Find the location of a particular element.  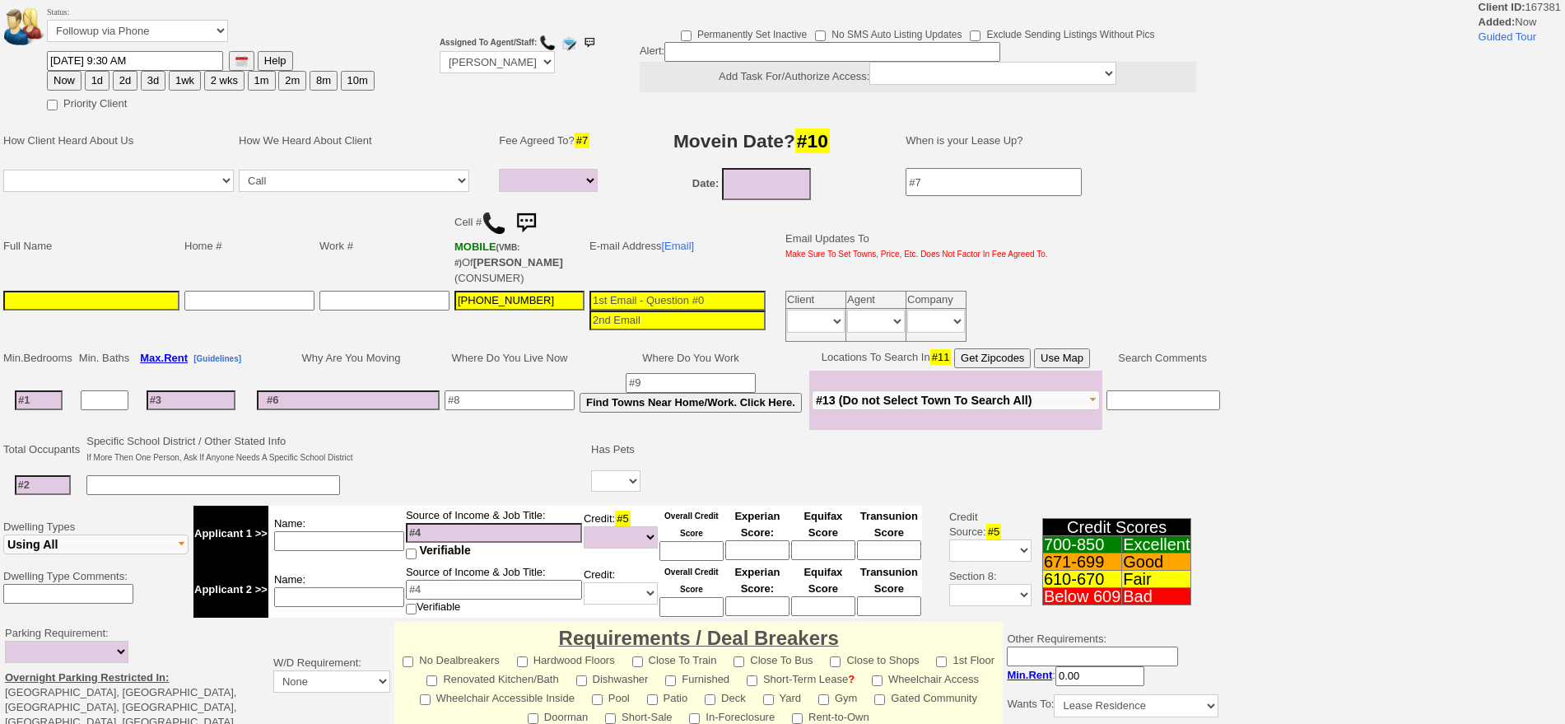

b: Date: is located at coordinates (705, 183).